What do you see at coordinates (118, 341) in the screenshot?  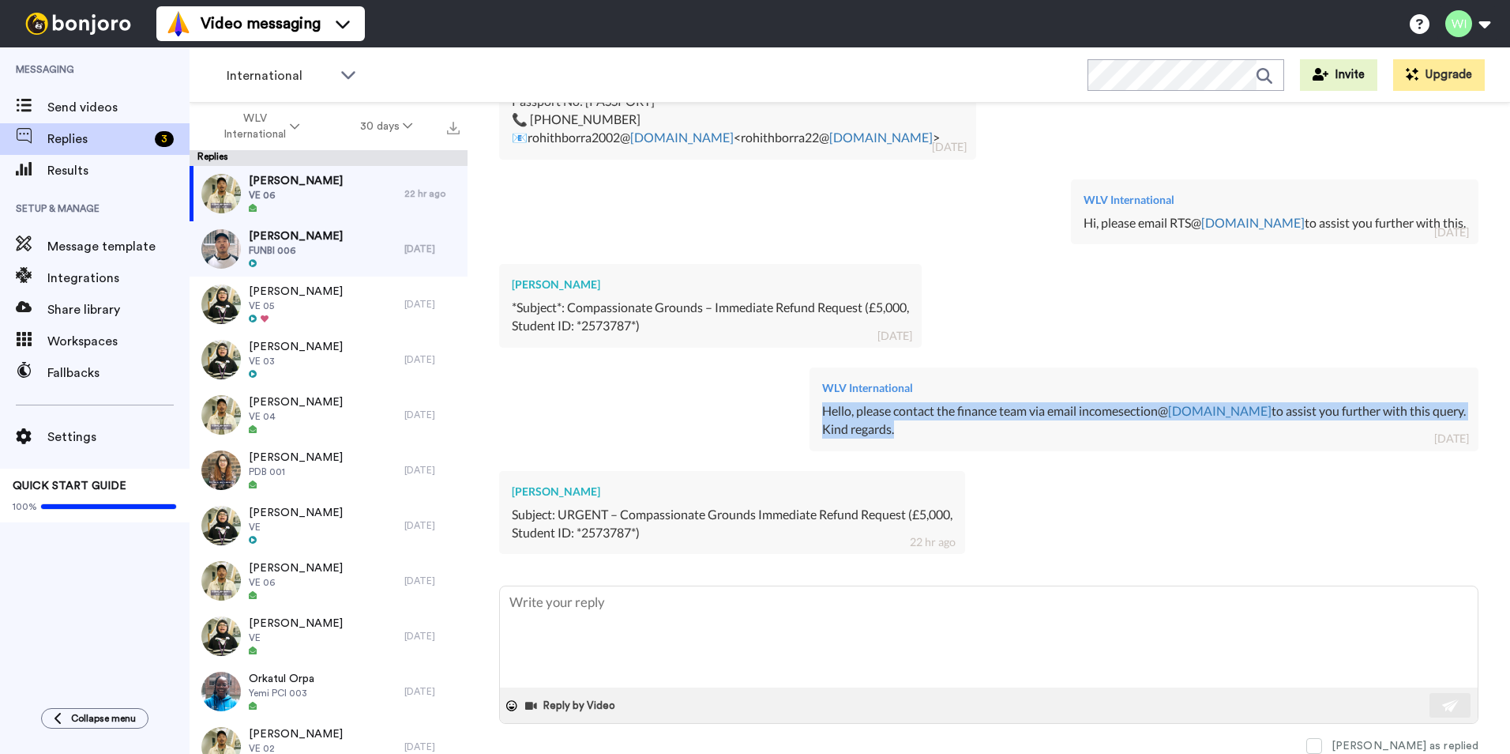 I see `span: Workspaces` at bounding box center [118, 341].